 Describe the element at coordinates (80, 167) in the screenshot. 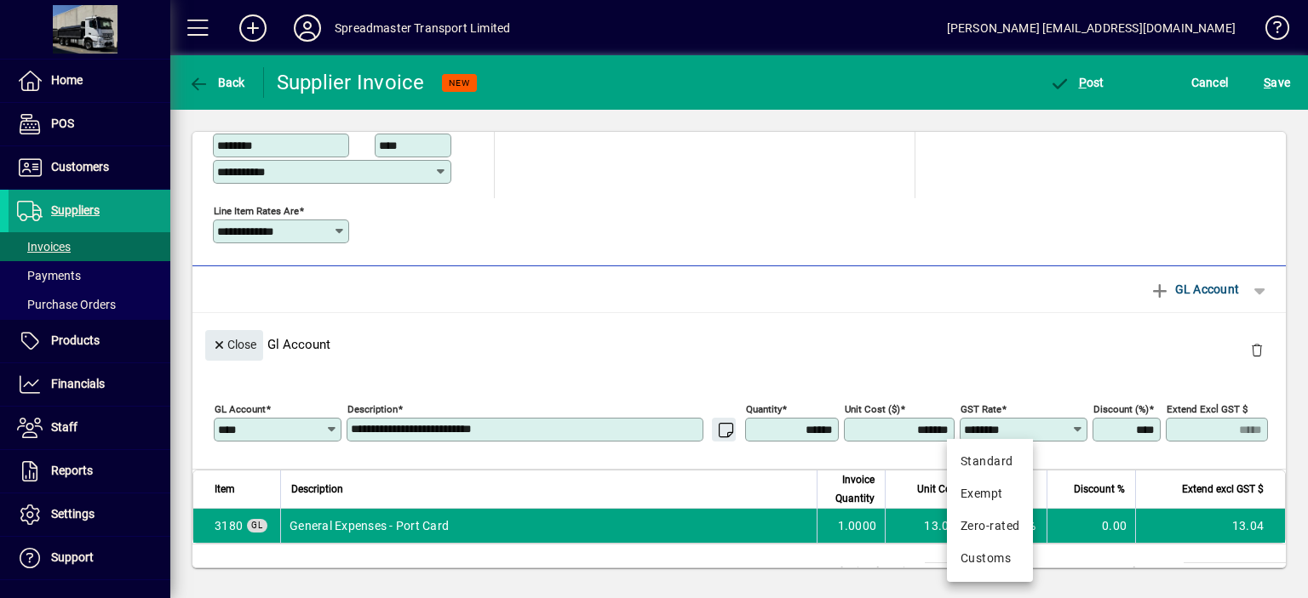

I see `span: Customers` at that location.